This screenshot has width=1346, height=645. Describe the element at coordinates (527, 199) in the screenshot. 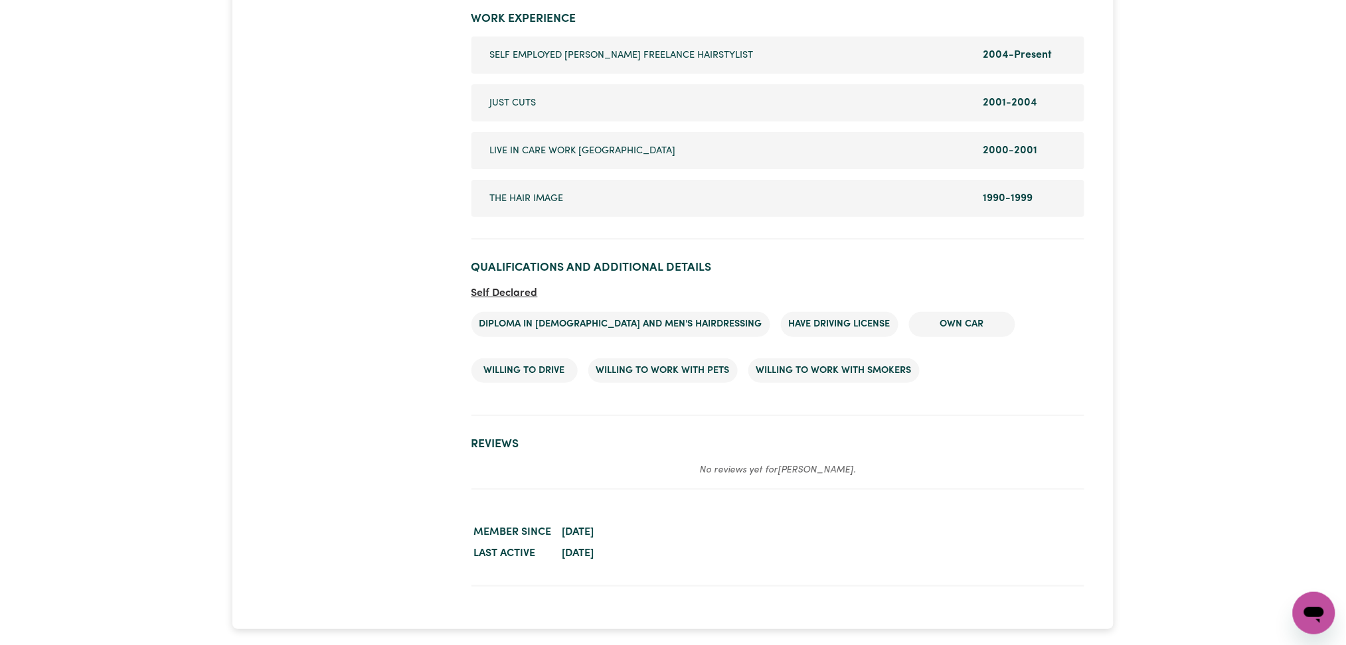

I see `span: The Hair Image` at that location.